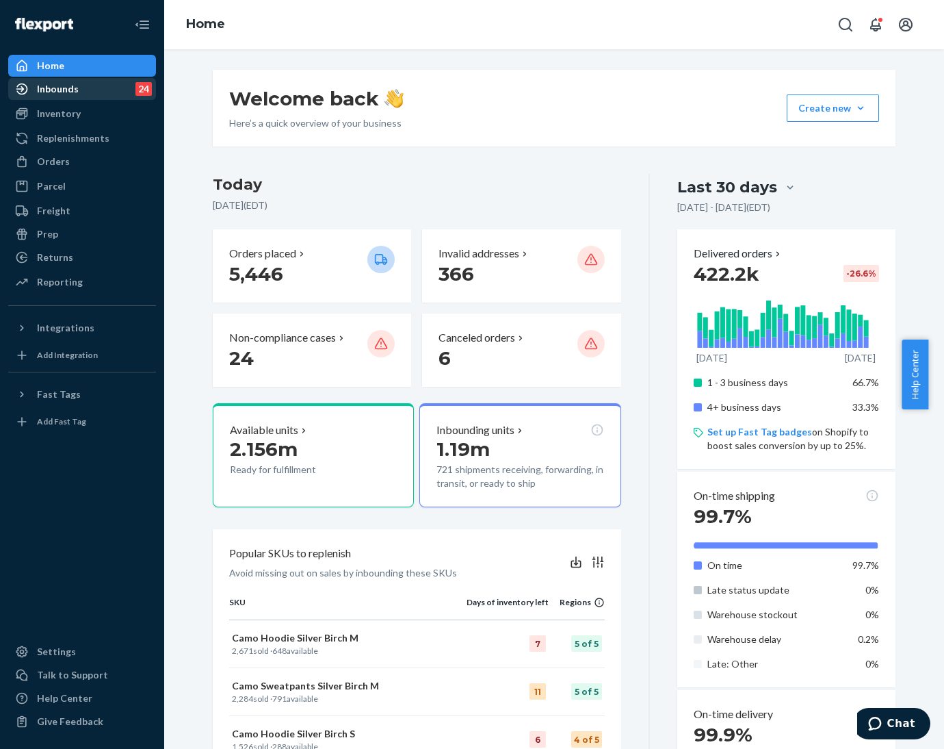 Image resolution: width=944 pixels, height=749 pixels. I want to click on p: On-time shipping, so click(734, 495).